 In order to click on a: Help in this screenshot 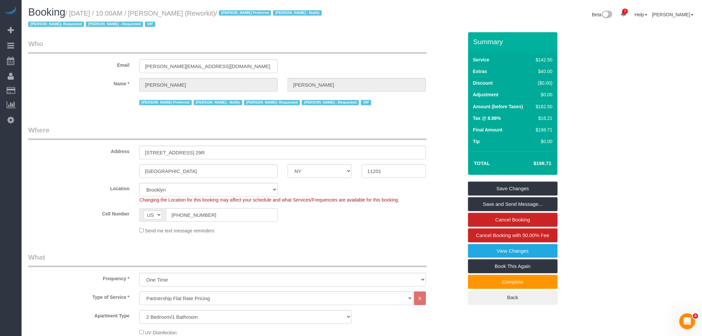, I will do `click(641, 15)`.